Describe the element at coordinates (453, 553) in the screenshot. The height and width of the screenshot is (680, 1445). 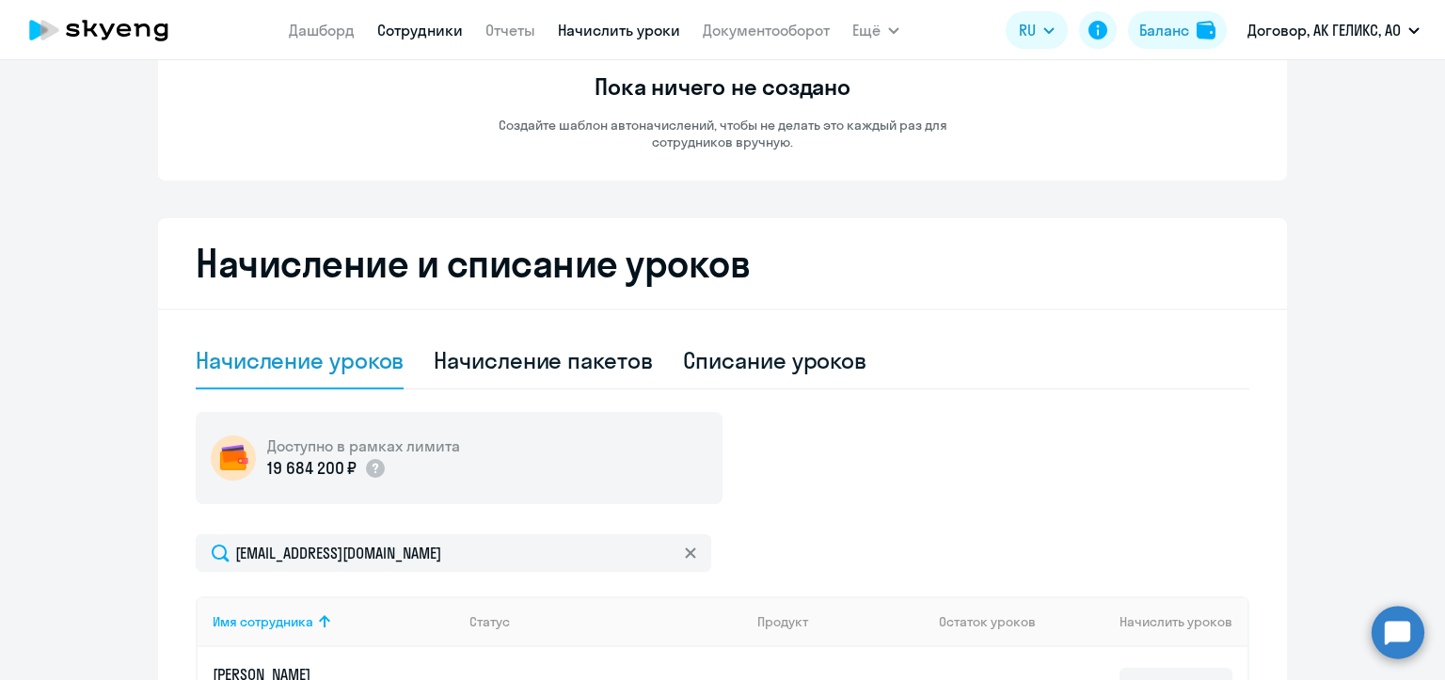
I see `input: Поиск по имени, email, продукту или статусу` at that location.